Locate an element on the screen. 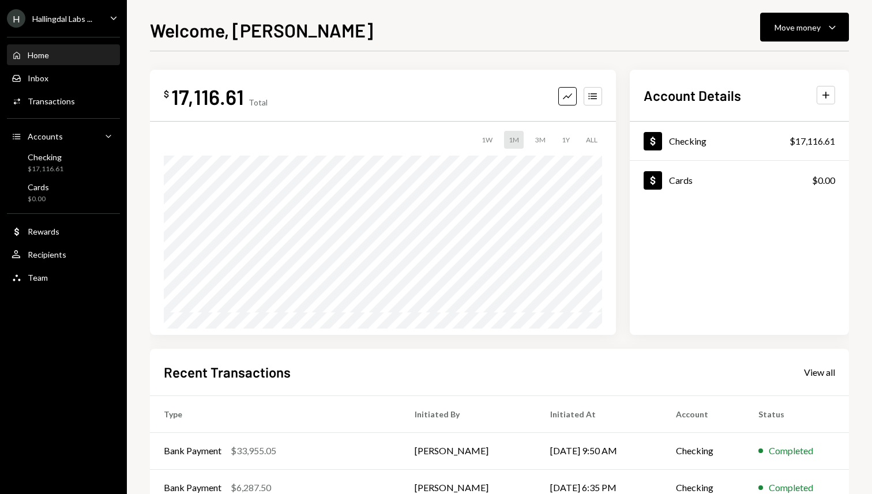 This screenshot has width=872, height=494. div: Inbox is located at coordinates (38, 78).